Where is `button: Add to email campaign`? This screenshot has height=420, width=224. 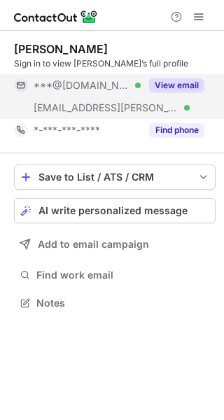
button: Add to email campaign is located at coordinates (115, 244).